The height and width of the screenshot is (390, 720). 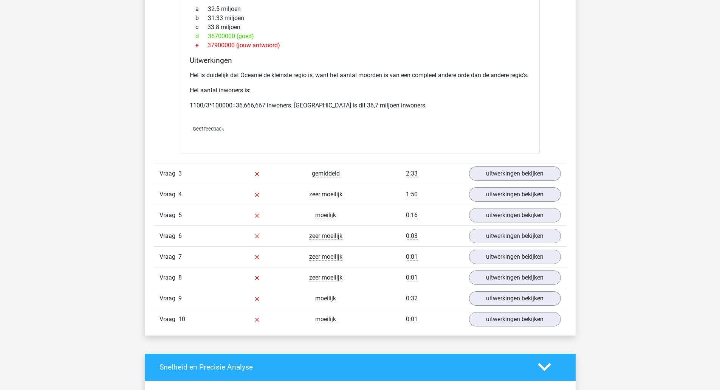 I want to click on div: 36700000 (goed), so click(x=360, y=36).